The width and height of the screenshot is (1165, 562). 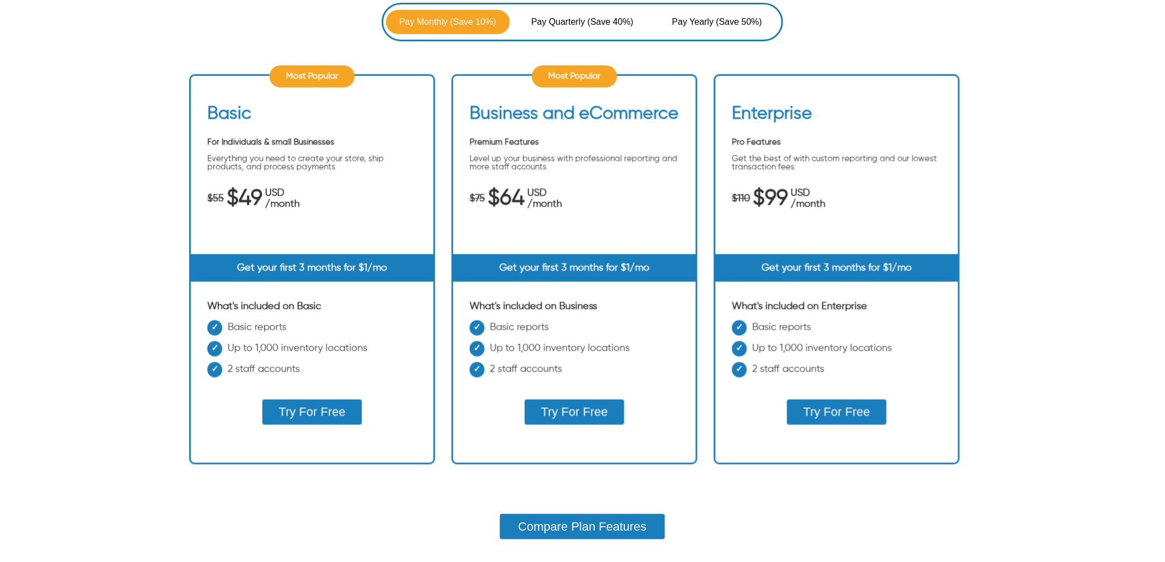 What do you see at coordinates (583, 22) in the screenshot?
I see `button: Pay Quarterly (Save 40%)` at bounding box center [583, 22].